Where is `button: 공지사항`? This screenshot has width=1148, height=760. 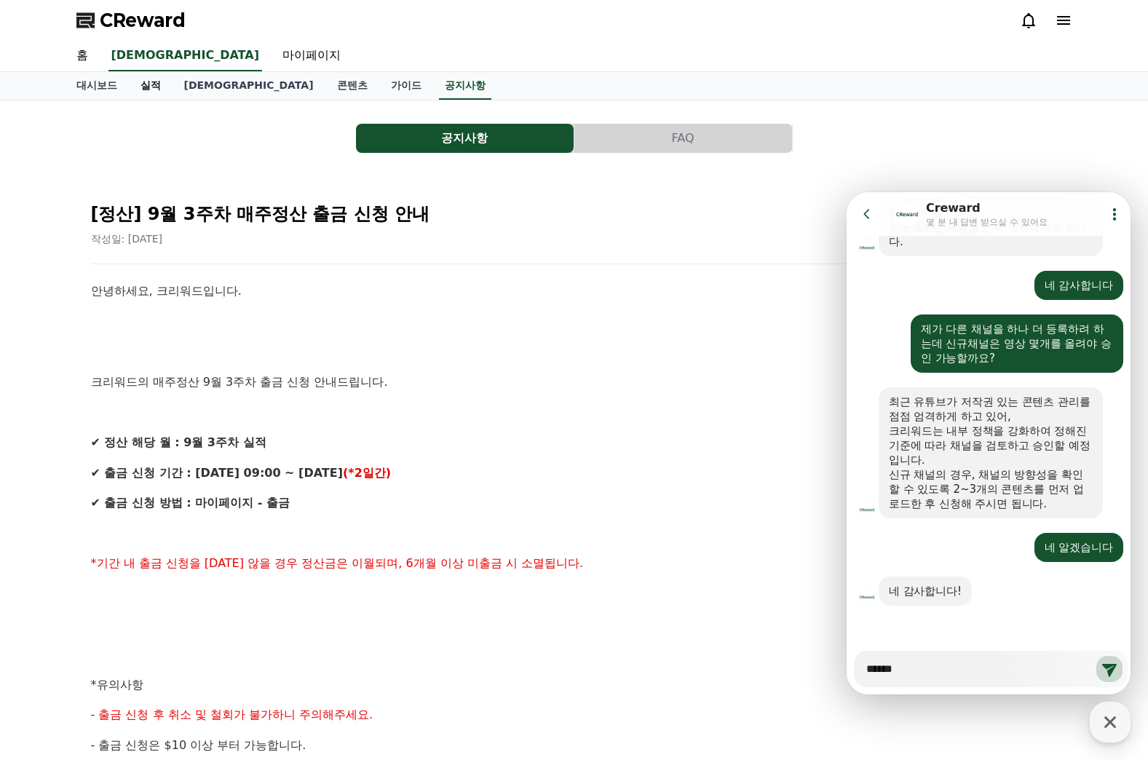 button: 공지사항 is located at coordinates (464, 138).